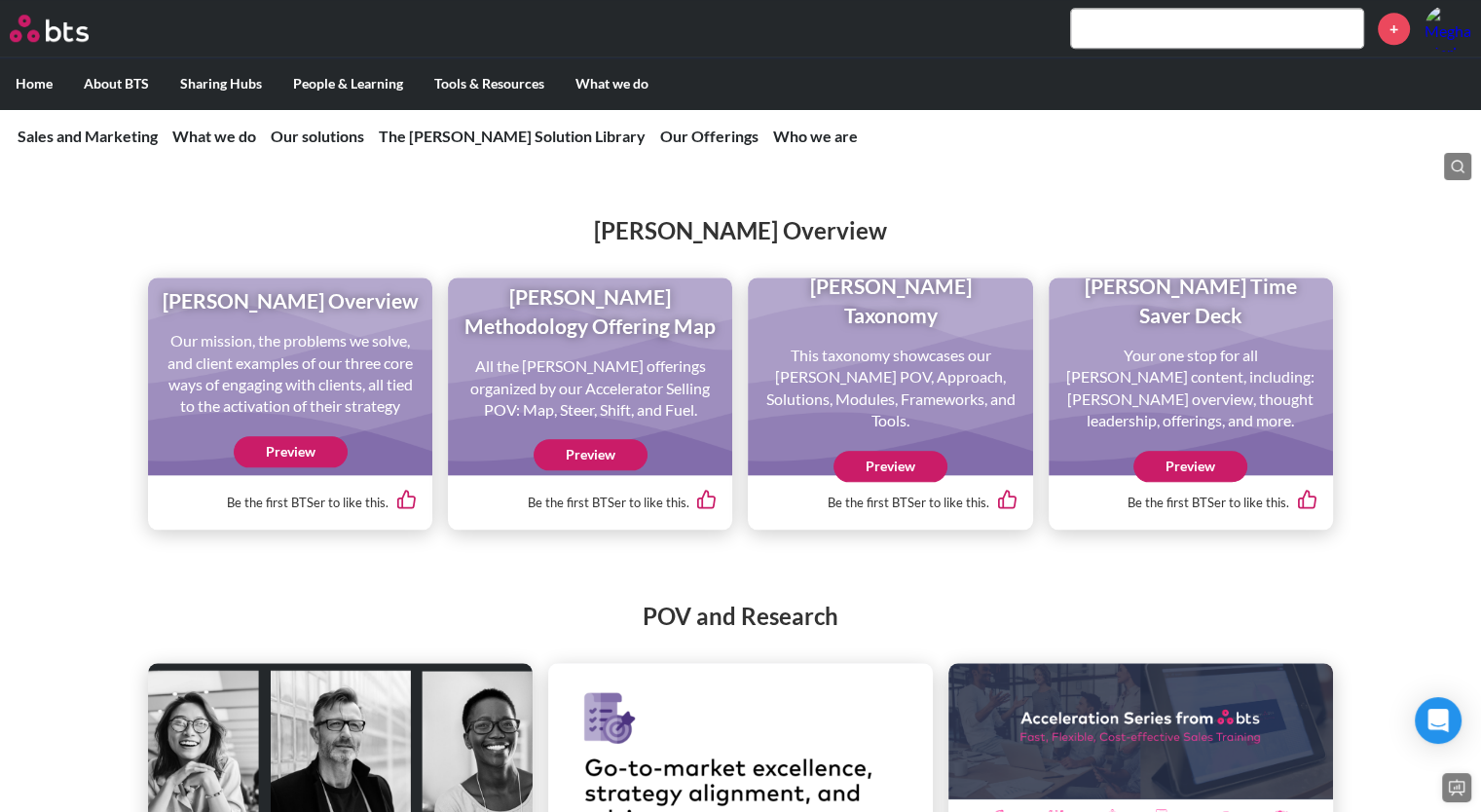 Image resolution: width=1481 pixels, height=812 pixels. Describe the element at coordinates (611, 84) in the screenshot. I see `label: What we do` at that location.